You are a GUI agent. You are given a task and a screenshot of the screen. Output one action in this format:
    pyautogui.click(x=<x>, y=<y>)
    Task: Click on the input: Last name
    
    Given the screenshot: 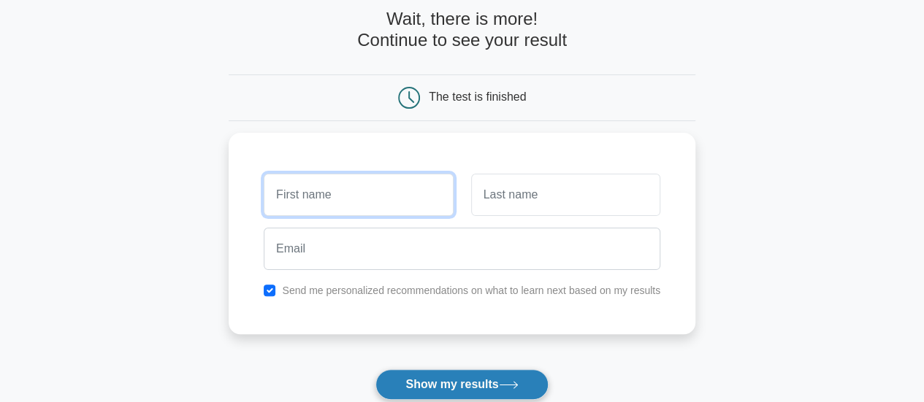 What is the action you would take?
    pyautogui.click(x=565, y=195)
    